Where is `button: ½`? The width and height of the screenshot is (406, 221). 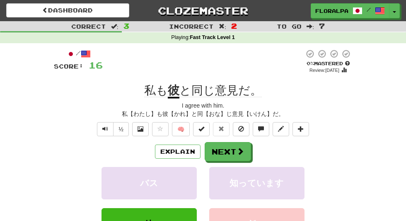
button: ½ is located at coordinates (121, 129).